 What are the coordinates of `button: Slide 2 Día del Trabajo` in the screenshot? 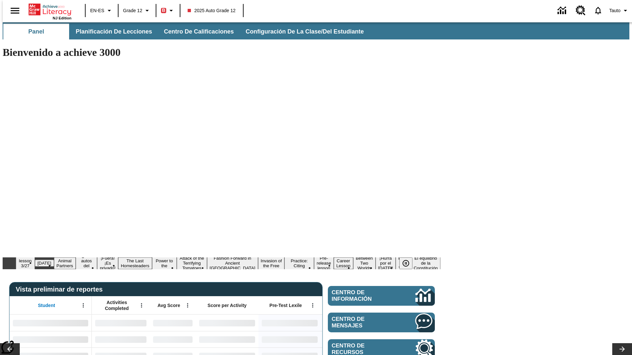 It's located at (44, 263).